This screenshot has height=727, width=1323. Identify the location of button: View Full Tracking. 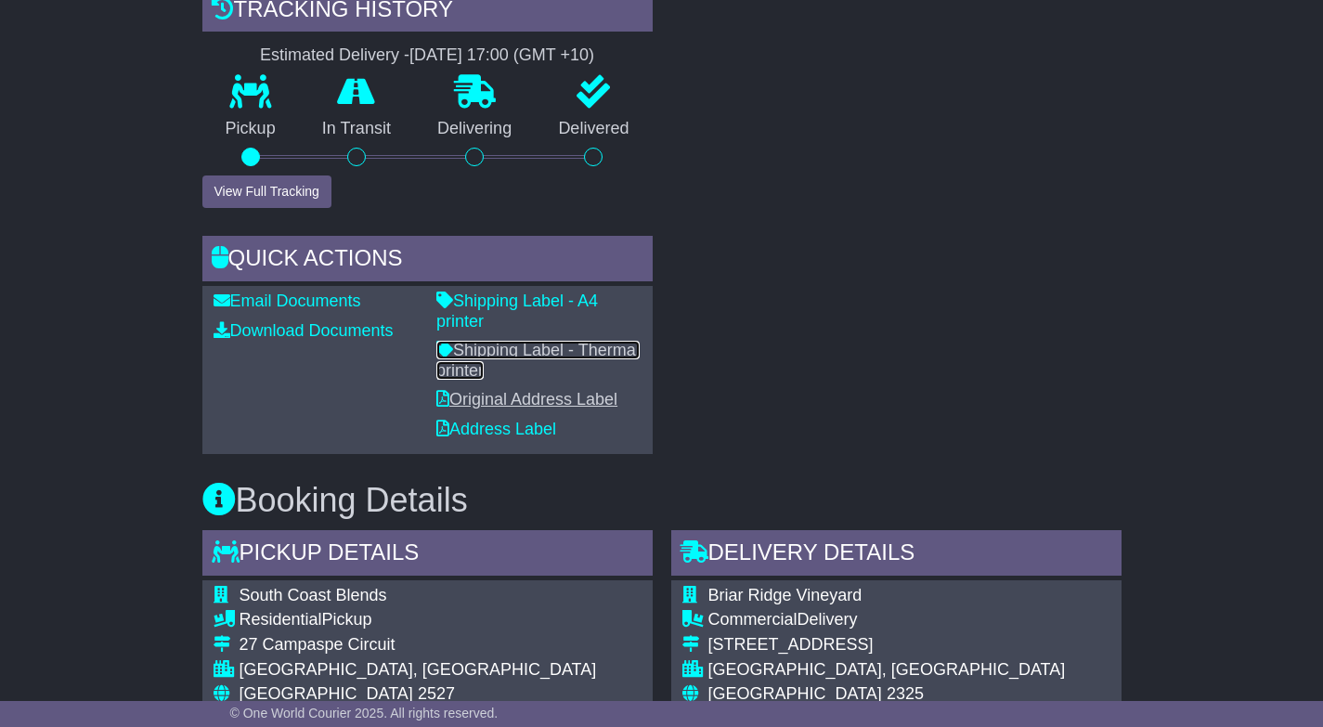
(266, 191).